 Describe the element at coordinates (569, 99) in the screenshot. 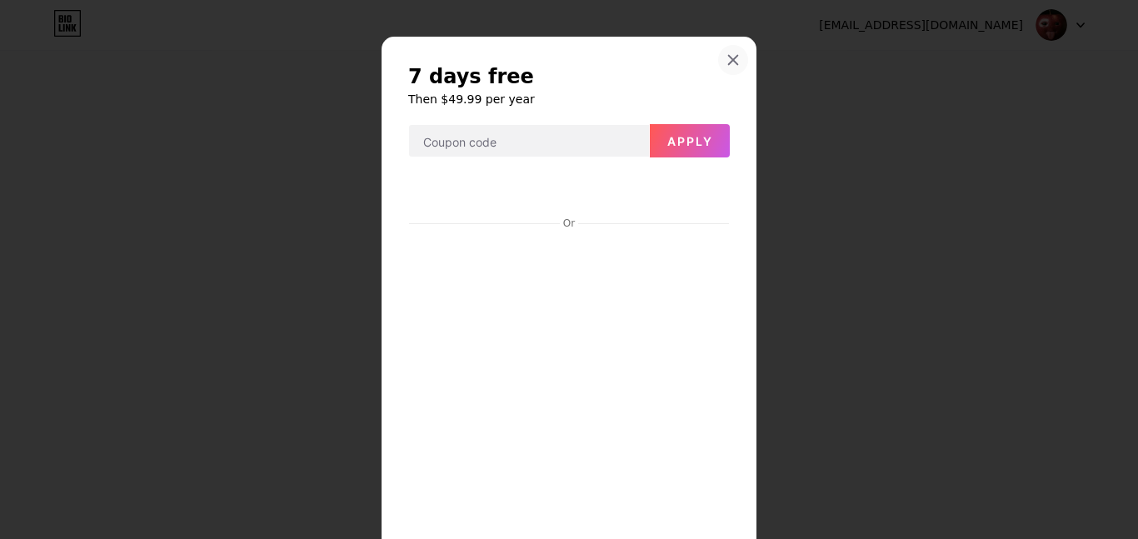

I see `h6: Then $49.99 per year` at that location.